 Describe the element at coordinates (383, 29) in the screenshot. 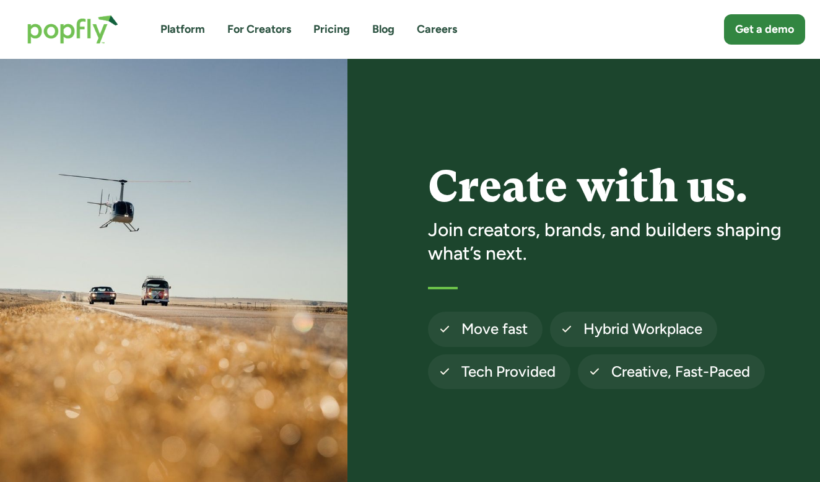

I see `a: Blog` at that location.